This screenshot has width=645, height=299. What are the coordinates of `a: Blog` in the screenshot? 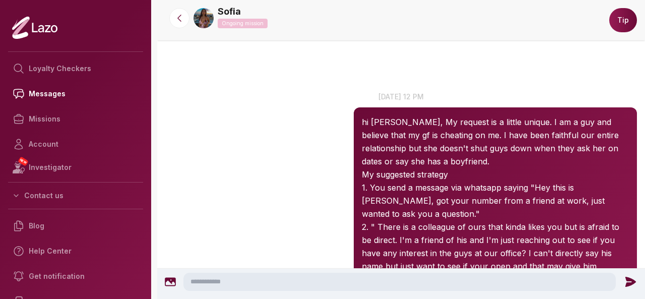 It's located at (76, 226).